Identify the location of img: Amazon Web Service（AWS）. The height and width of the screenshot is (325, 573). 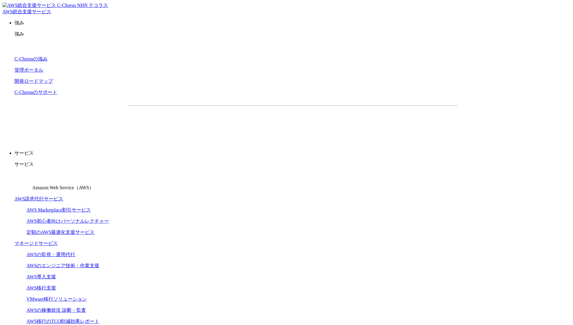
(23, 181).